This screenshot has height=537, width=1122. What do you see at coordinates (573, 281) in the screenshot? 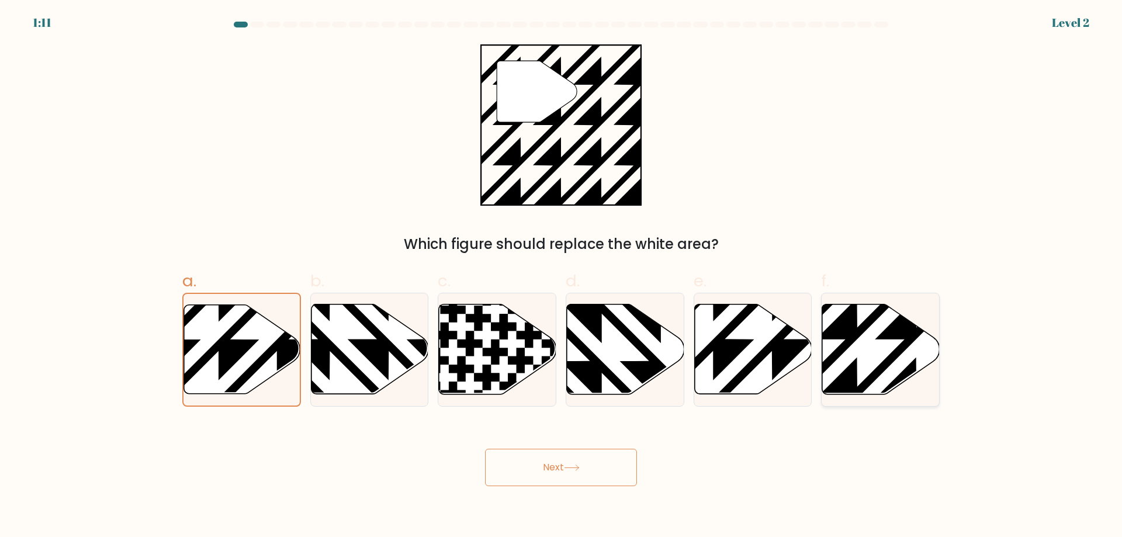
I see `span: d.` at bounding box center [573, 281].